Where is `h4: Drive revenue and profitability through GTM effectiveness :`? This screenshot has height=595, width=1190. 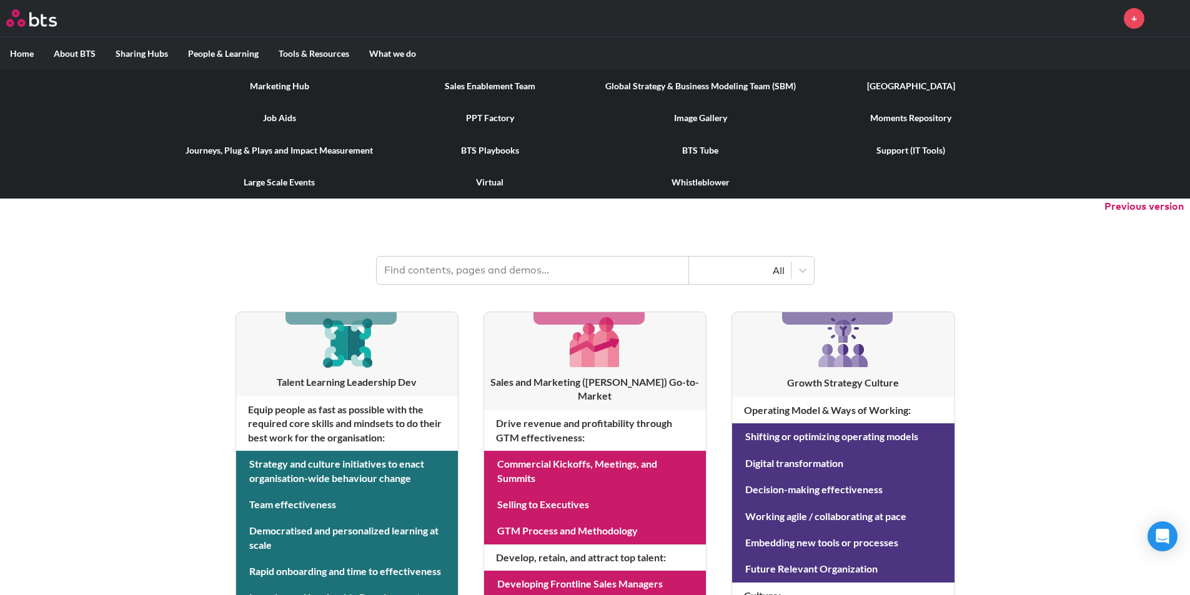
h4: Drive revenue and profitability through GTM effectiveness : is located at coordinates (595, 431).